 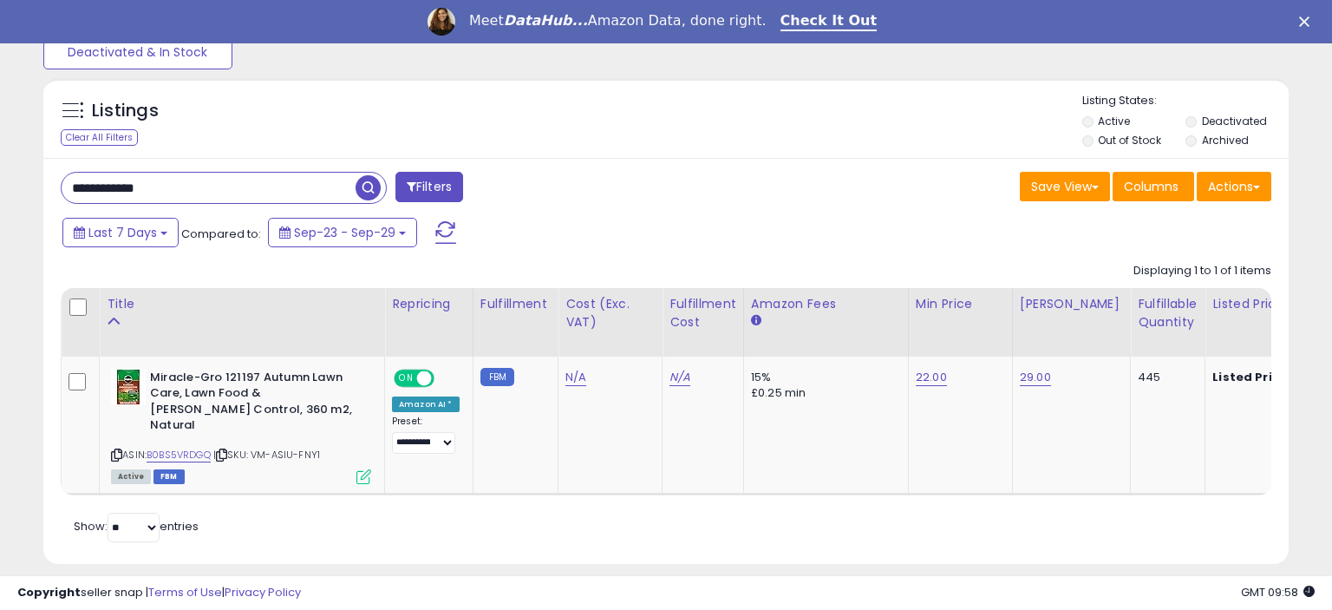 I want to click on a: Check It Out, so click(x=829, y=22).